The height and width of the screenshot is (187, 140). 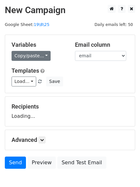 What do you see at coordinates (15, 163) in the screenshot?
I see `a: Send` at bounding box center [15, 163].